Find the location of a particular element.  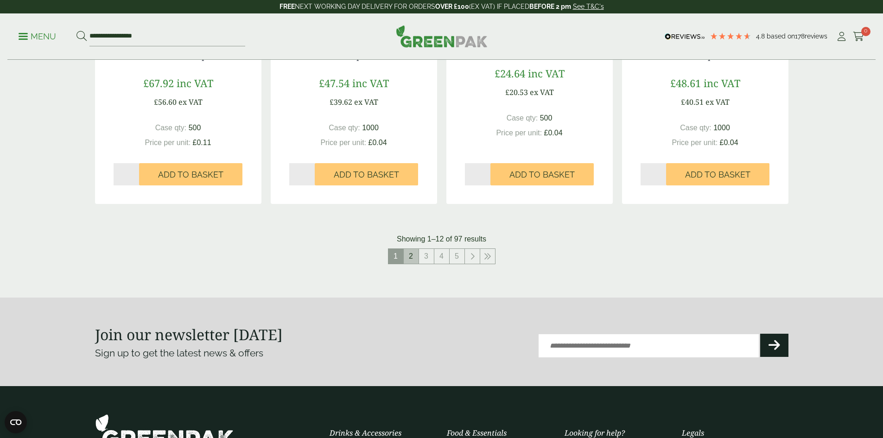

div: 4.78 Stars is located at coordinates (730, 36).